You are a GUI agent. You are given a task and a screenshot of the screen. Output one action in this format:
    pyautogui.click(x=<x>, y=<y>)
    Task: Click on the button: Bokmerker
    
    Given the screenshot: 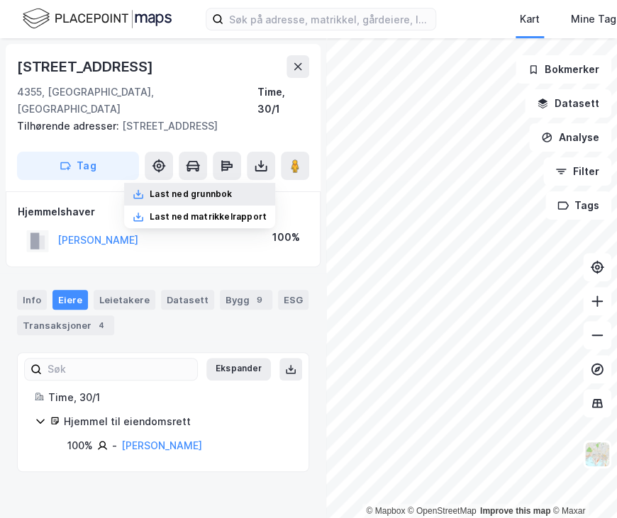 What is the action you would take?
    pyautogui.click(x=563, y=69)
    